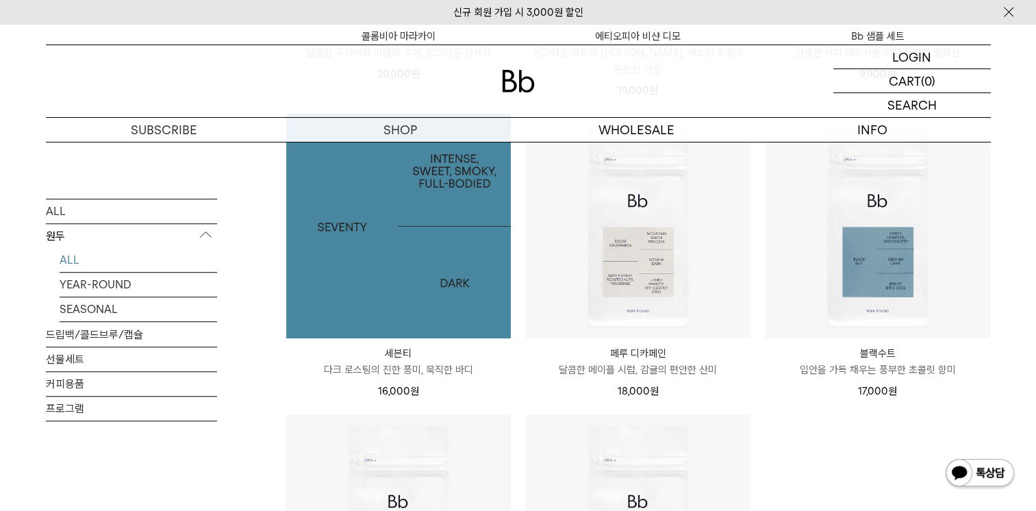 The height and width of the screenshot is (511, 1036). Describe the element at coordinates (398, 361) in the screenshot. I see `a: 세븐티 다크 로스팅의 진한 풍미, 묵직한 바디` at that location.